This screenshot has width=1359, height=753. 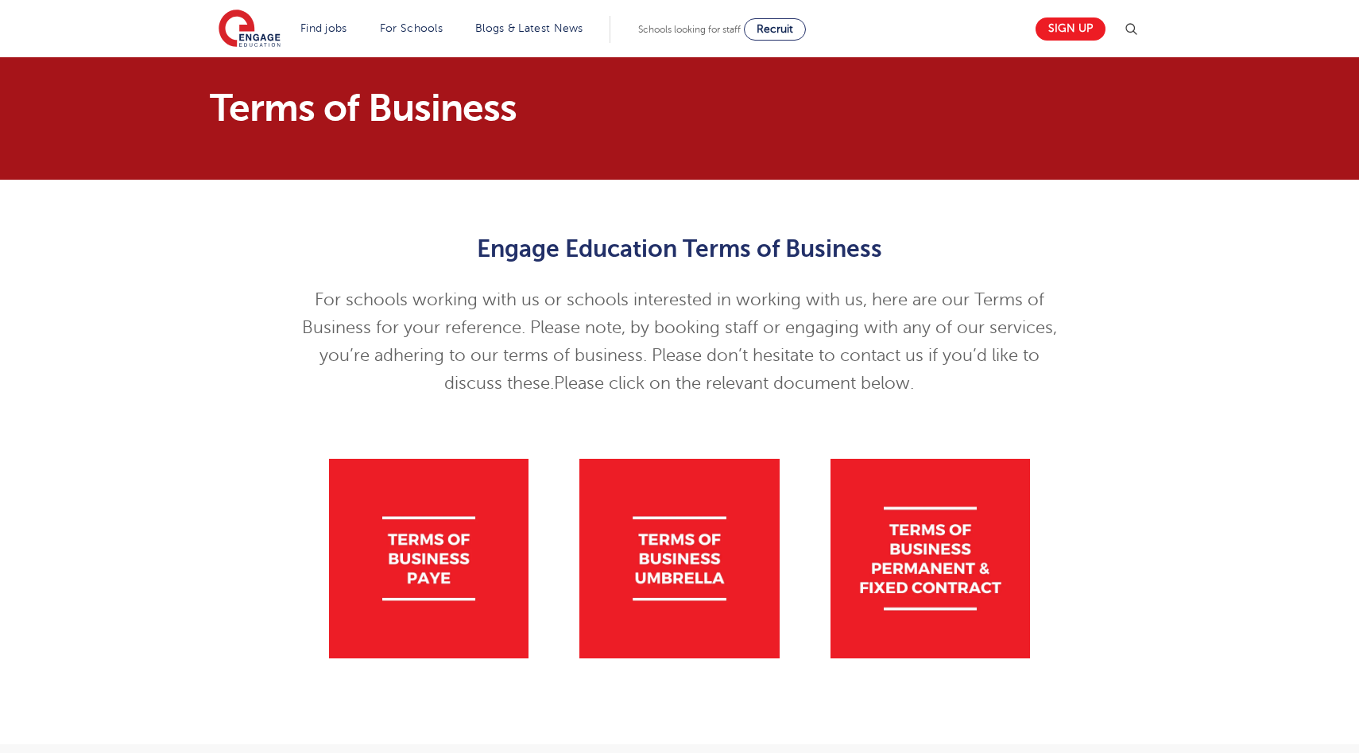 I want to click on h1: Terms of Business, so click(x=519, y=108).